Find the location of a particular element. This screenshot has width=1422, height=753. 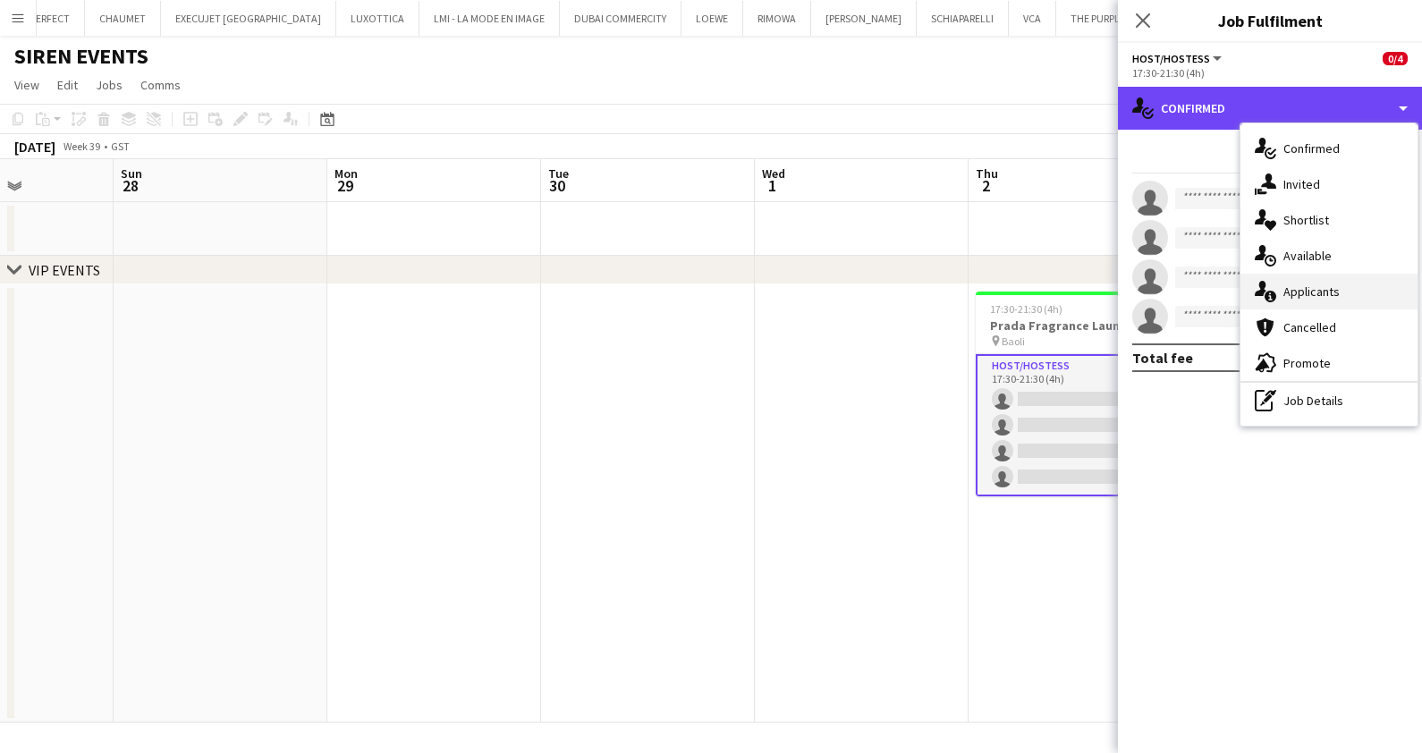

span: 28 is located at coordinates (130, 185).